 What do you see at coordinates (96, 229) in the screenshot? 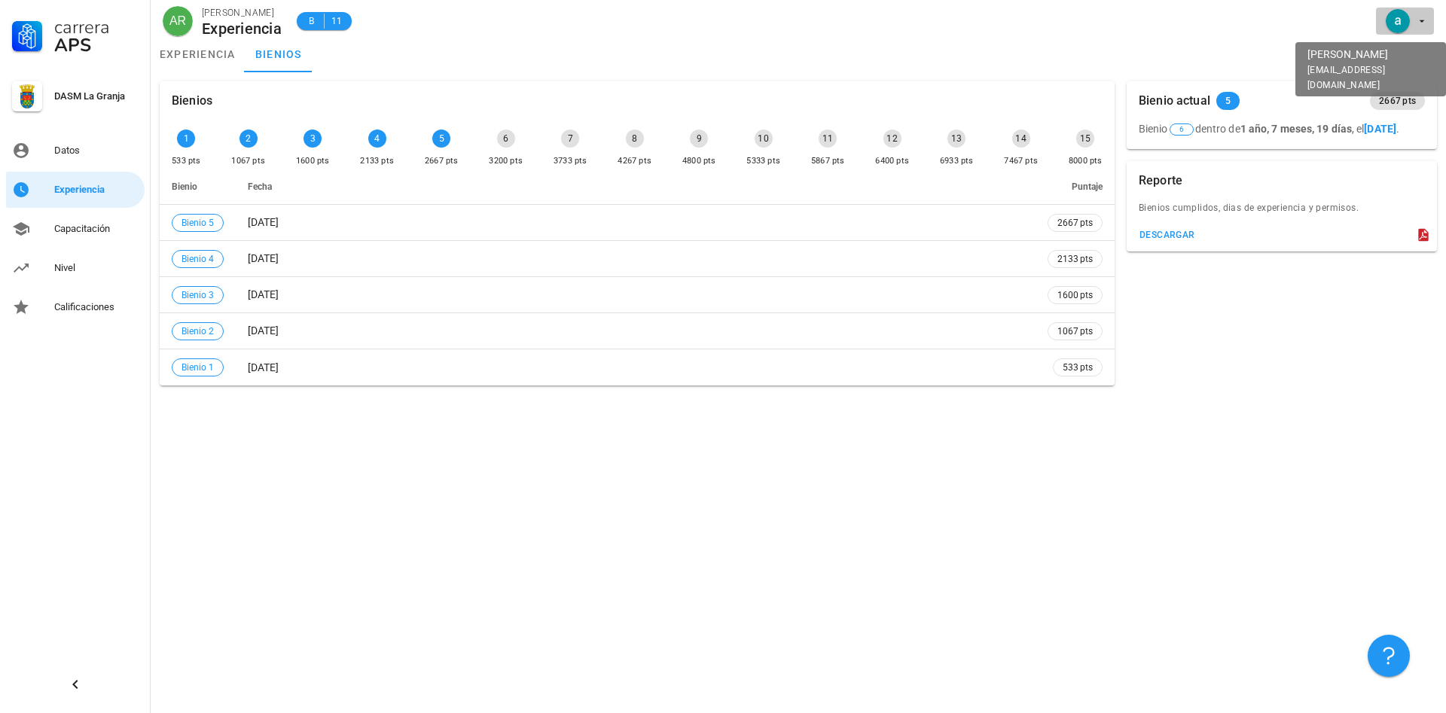
I see `div: Capacitación` at bounding box center [96, 229].